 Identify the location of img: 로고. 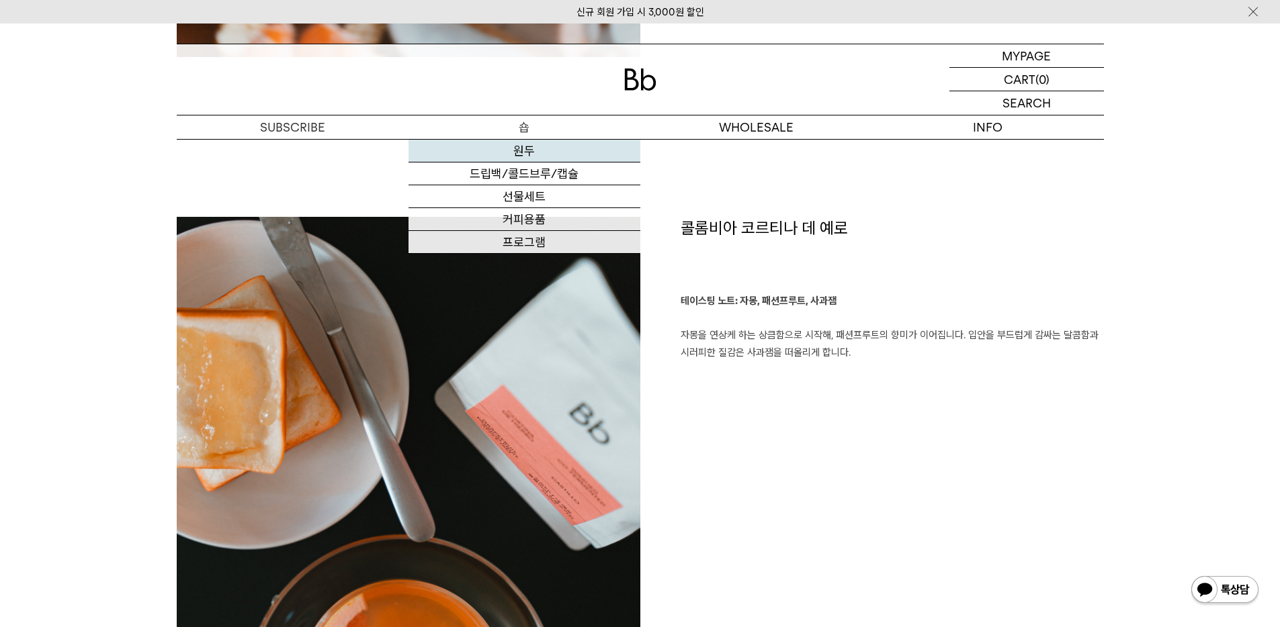
(640, 79).